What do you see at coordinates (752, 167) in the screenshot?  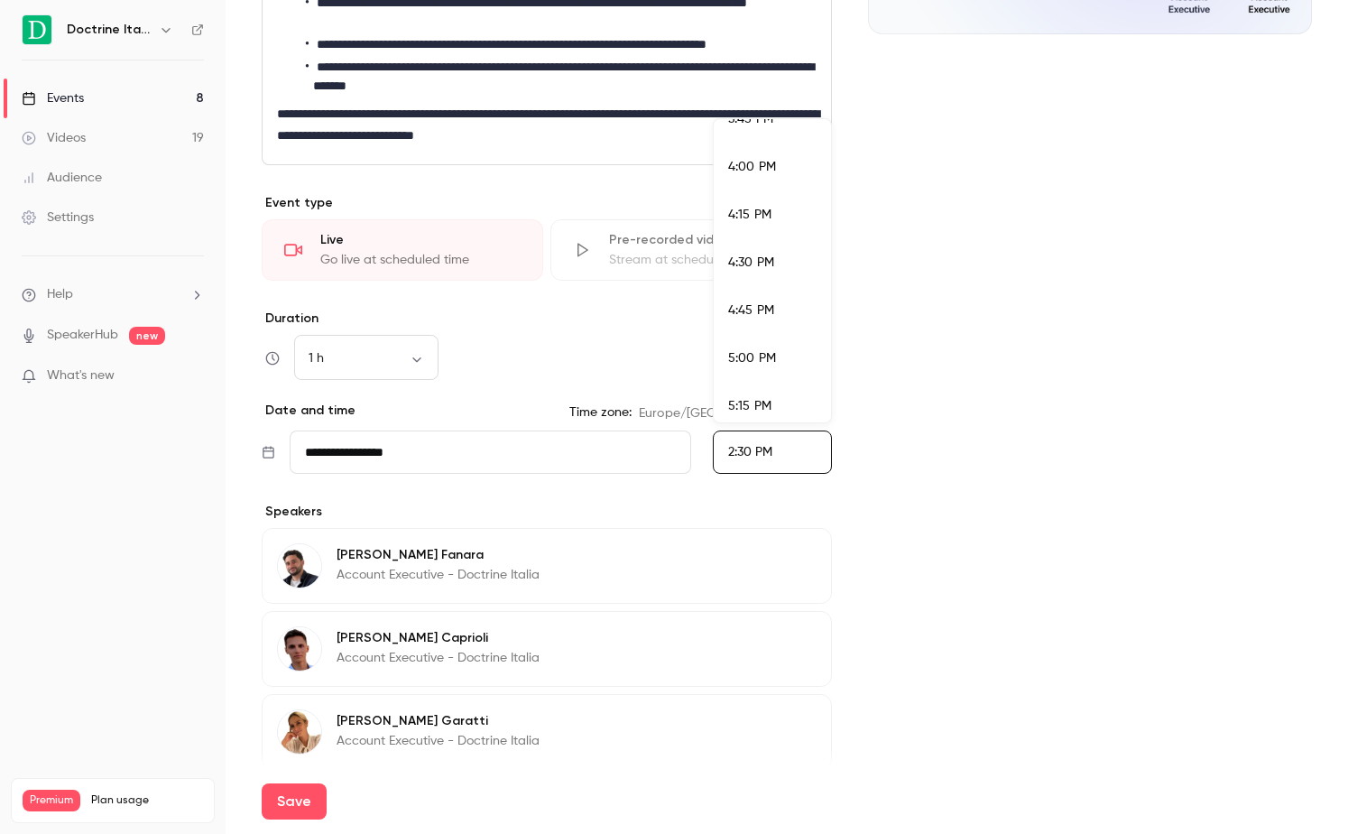 I see `span: 4:00 PM` at bounding box center [752, 167].